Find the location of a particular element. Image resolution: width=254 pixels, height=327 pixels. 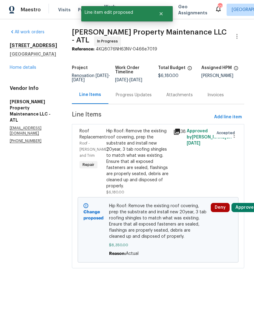

div: 38 is located at coordinates (179, 132).